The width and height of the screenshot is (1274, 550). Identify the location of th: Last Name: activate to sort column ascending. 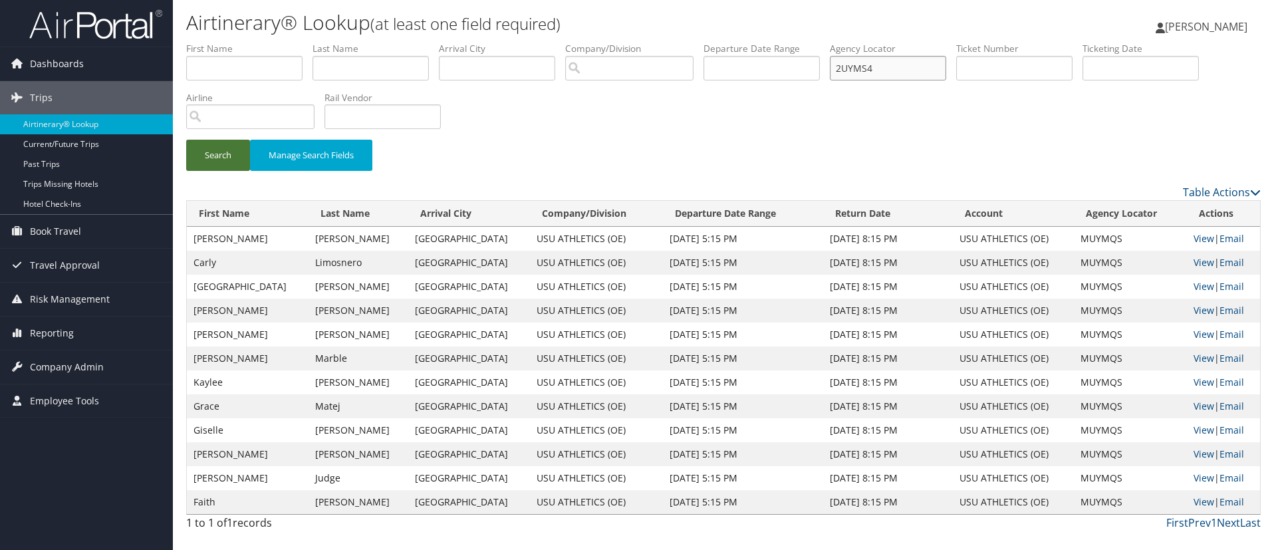
(358, 213).